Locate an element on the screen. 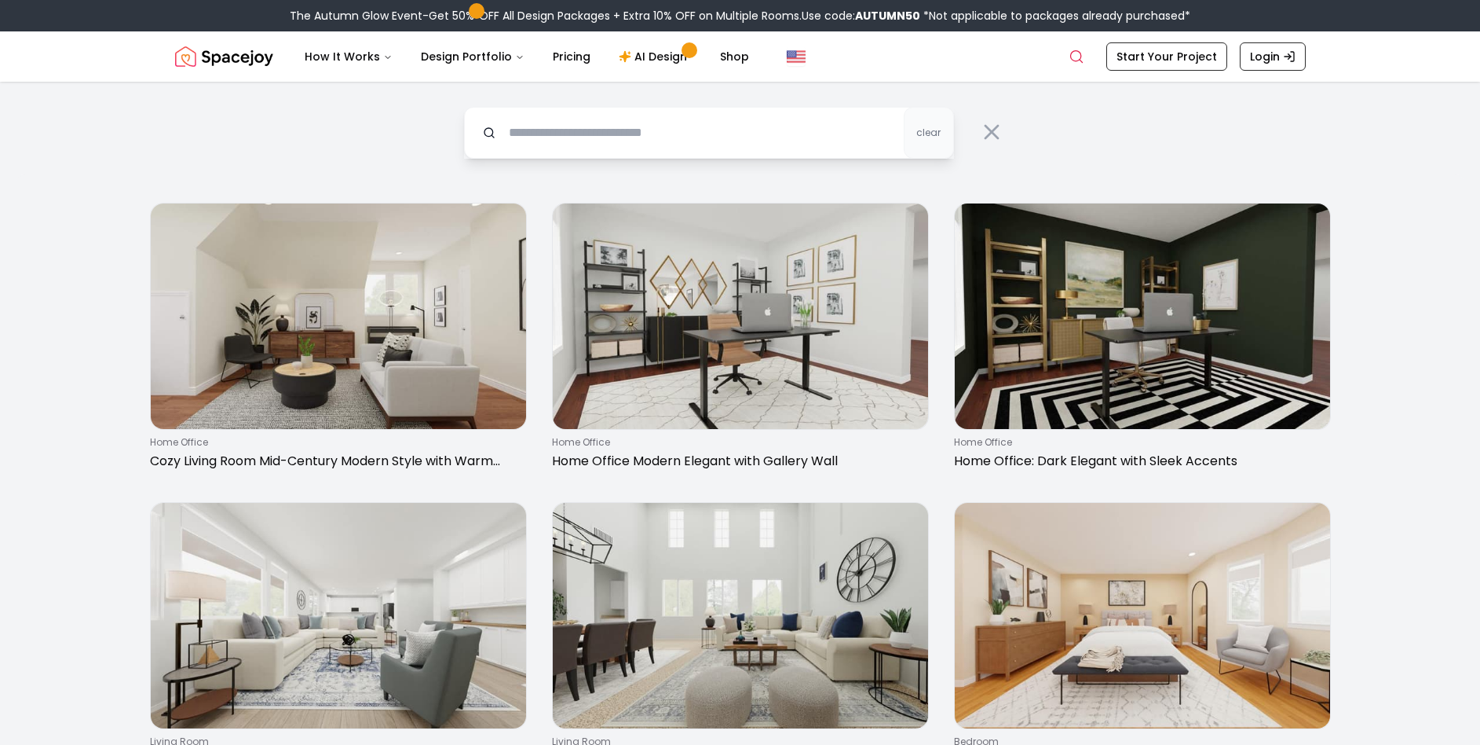 Image resolution: width=1480 pixels, height=745 pixels. a: Start Your Project is located at coordinates (1167, 57).